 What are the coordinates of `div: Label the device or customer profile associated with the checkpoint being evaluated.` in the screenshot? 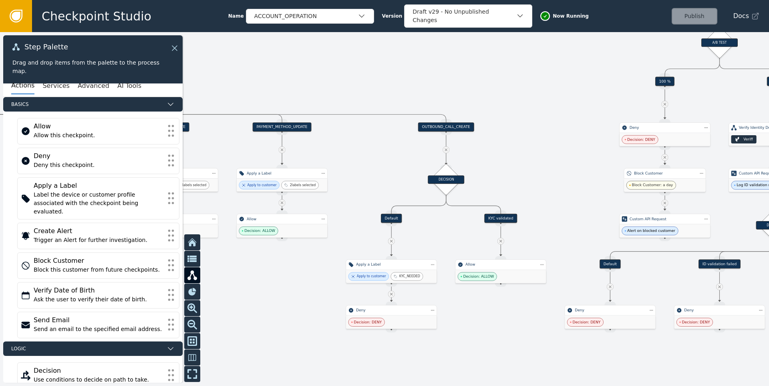 It's located at (98, 203).